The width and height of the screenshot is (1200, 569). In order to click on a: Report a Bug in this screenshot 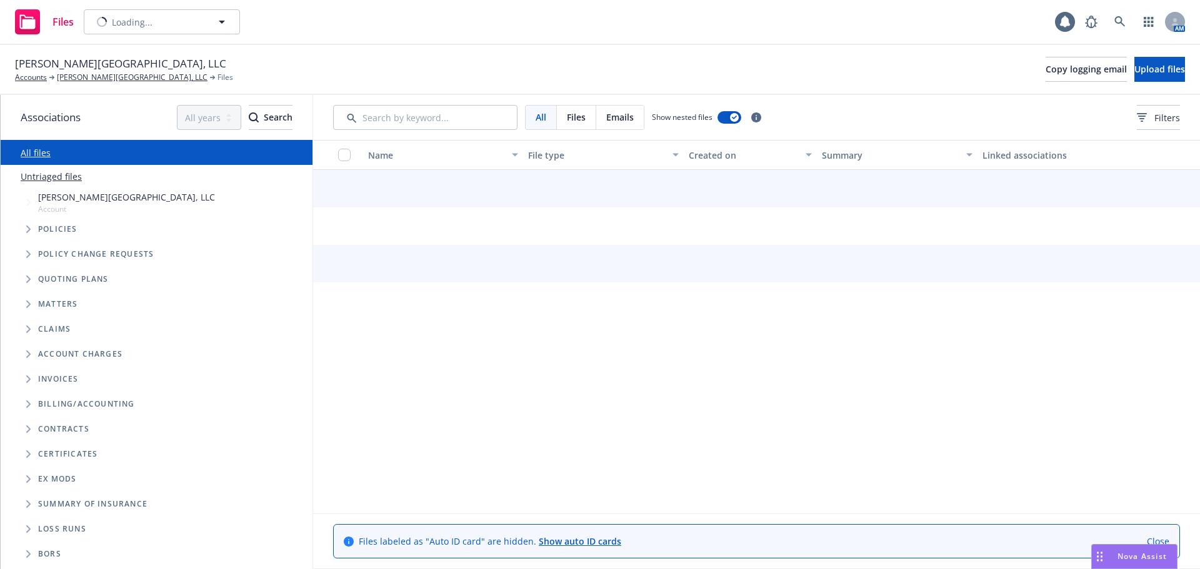, I will do `click(1091, 22)`.